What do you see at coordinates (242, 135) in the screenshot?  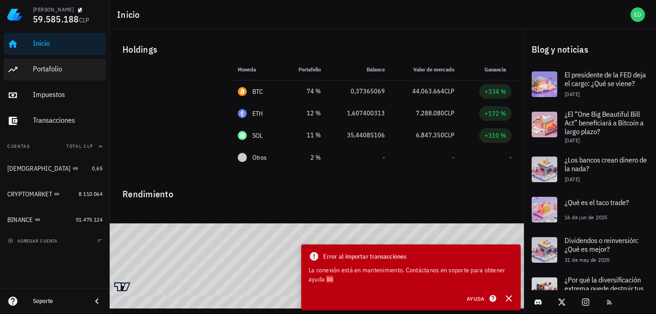 I see `div: SOL-icon` at bounding box center [242, 135].